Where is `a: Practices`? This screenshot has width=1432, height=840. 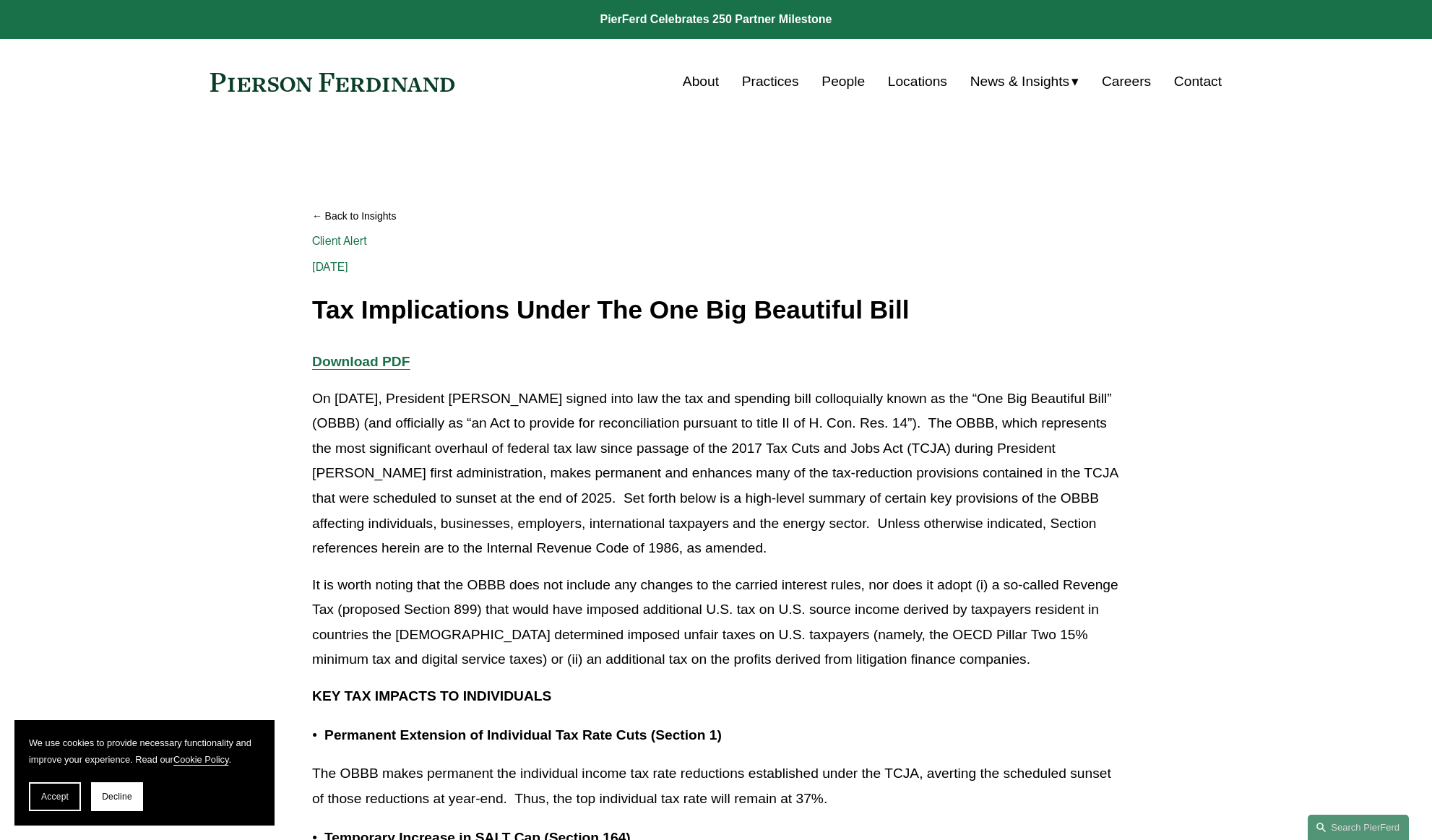 a: Practices is located at coordinates (770, 81).